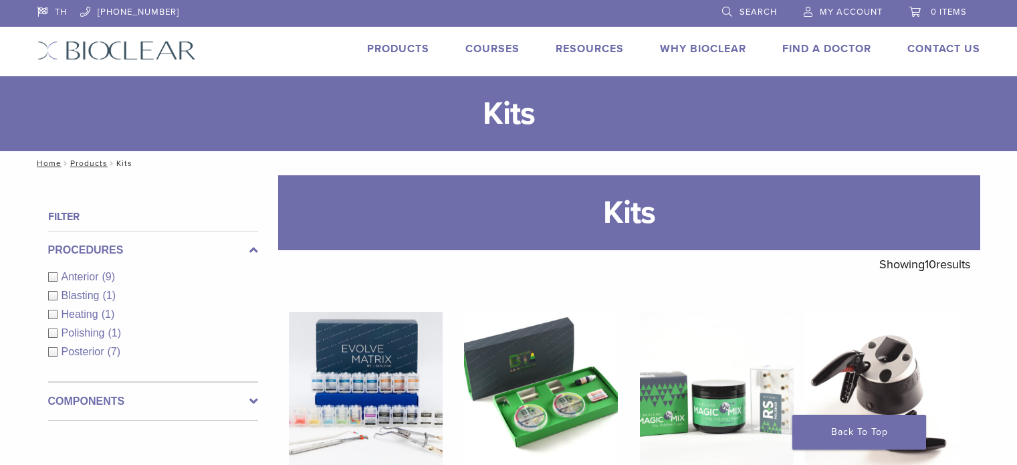 The height and width of the screenshot is (465, 1017). I want to click on span: (7), so click(114, 351).